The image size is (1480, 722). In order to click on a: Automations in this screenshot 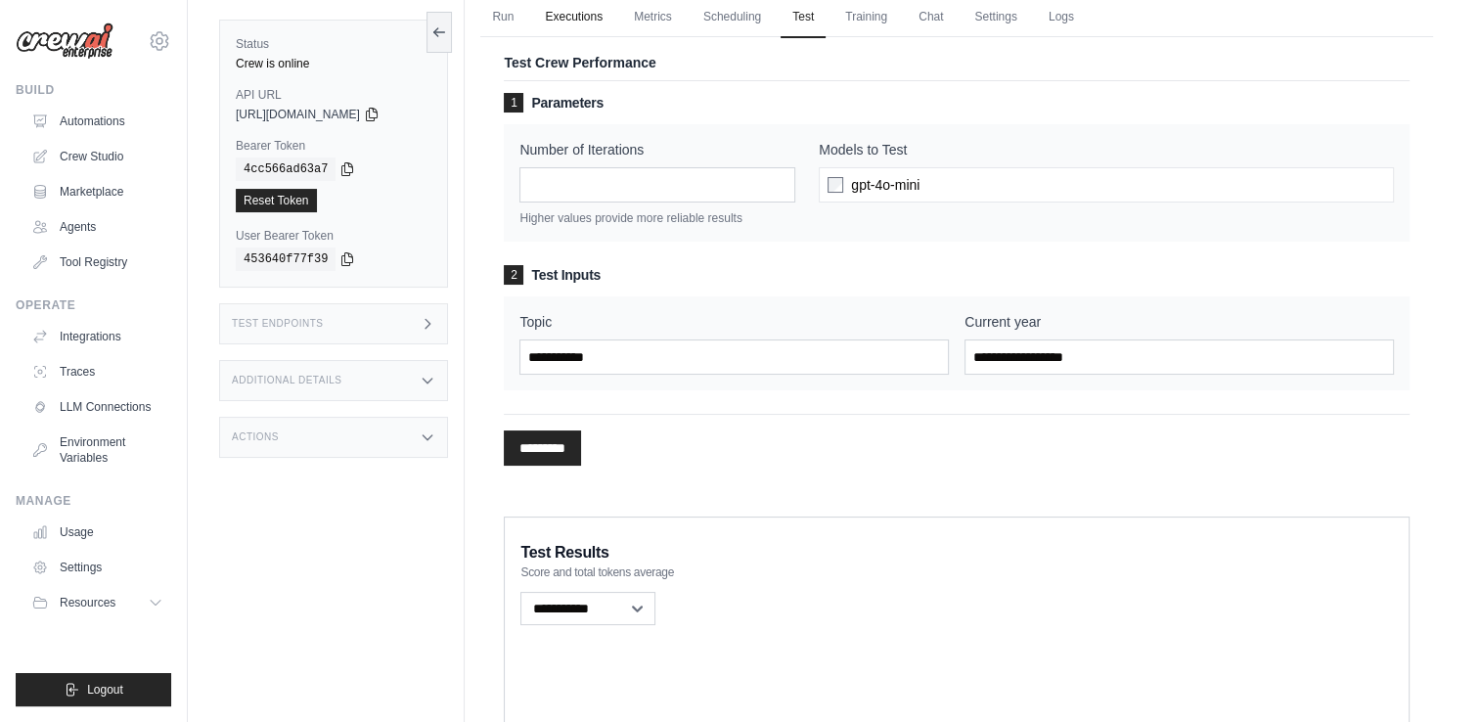, I will do `click(97, 121)`.